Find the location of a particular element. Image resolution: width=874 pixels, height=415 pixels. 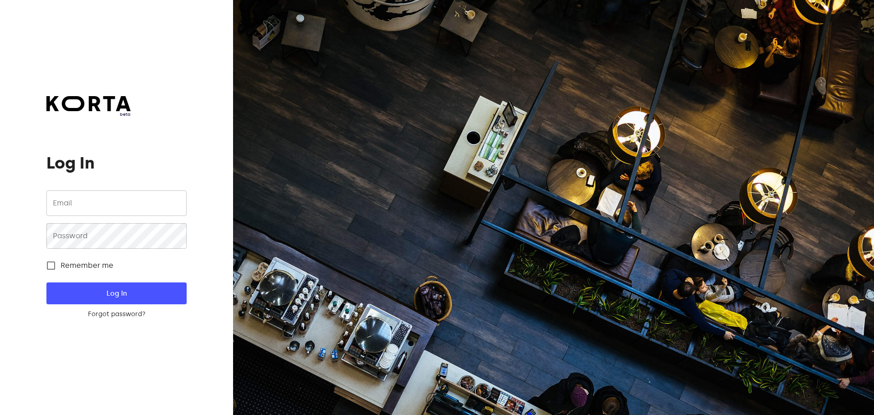

span: beta is located at coordinates (88, 114).